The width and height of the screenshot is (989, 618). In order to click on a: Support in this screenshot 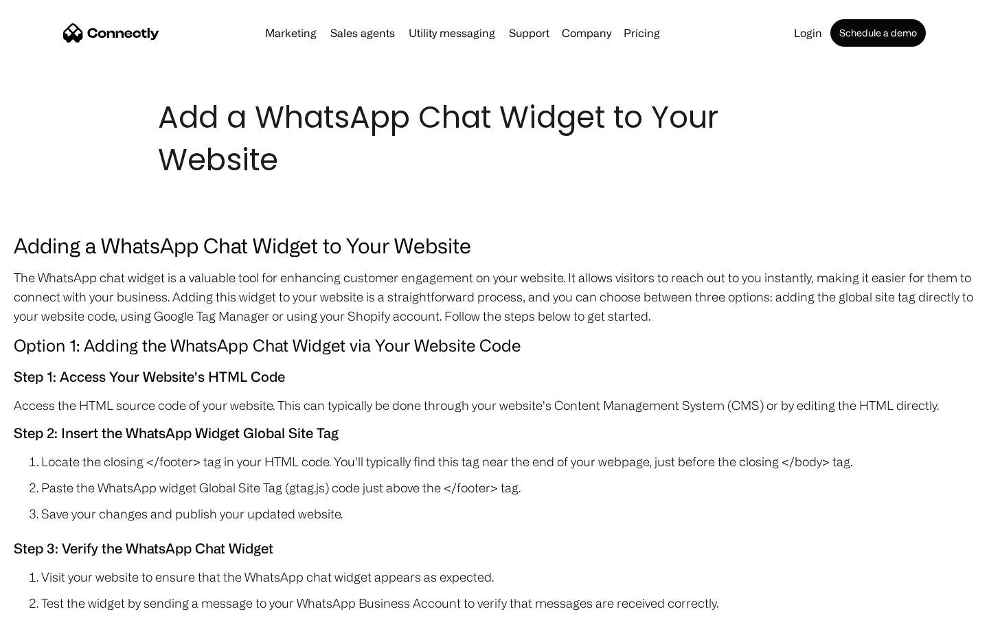, I will do `click(529, 33)`.